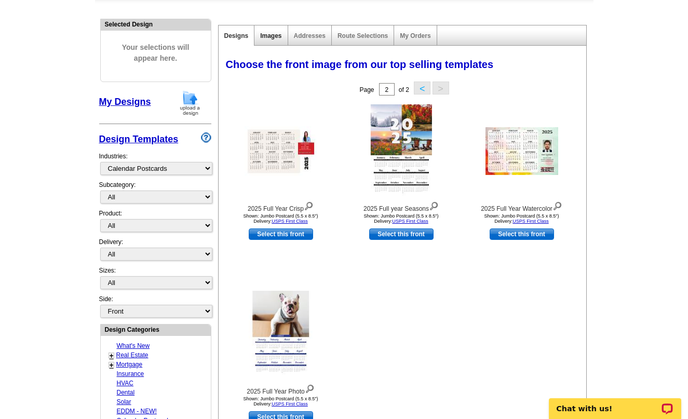  What do you see at coordinates (125, 102) in the screenshot?
I see `a: My Designs` at bounding box center [125, 102].